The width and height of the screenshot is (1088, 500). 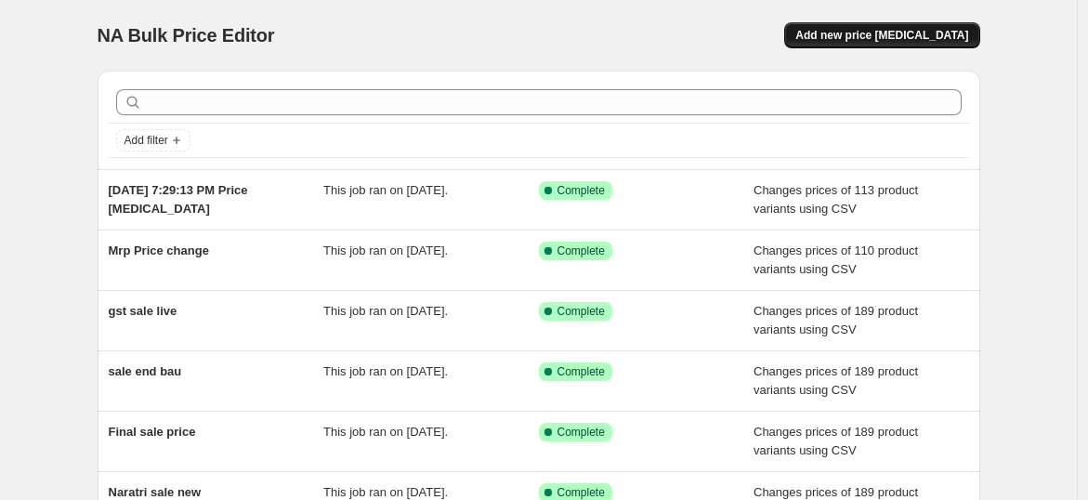 I want to click on span: Changes prices of 110 product variants using CSV, so click(x=835, y=259).